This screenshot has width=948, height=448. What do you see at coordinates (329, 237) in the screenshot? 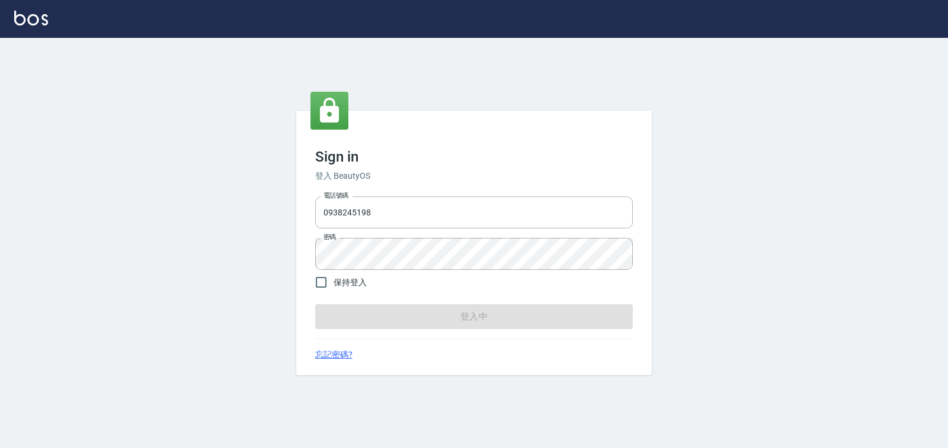
I see `label: 密碼` at bounding box center [329, 237].